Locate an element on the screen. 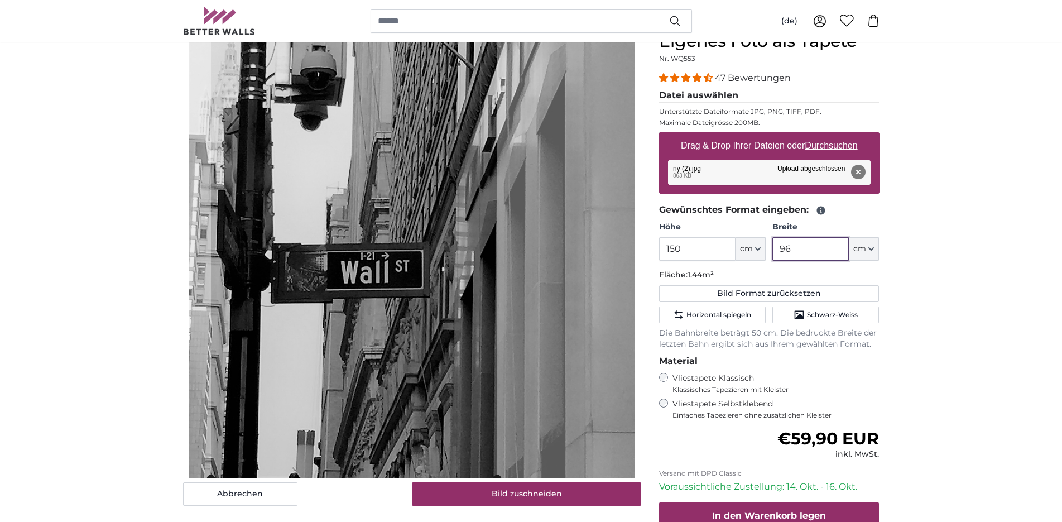  legend: Gewünschtes Format eingeben: is located at coordinates (769, 210).